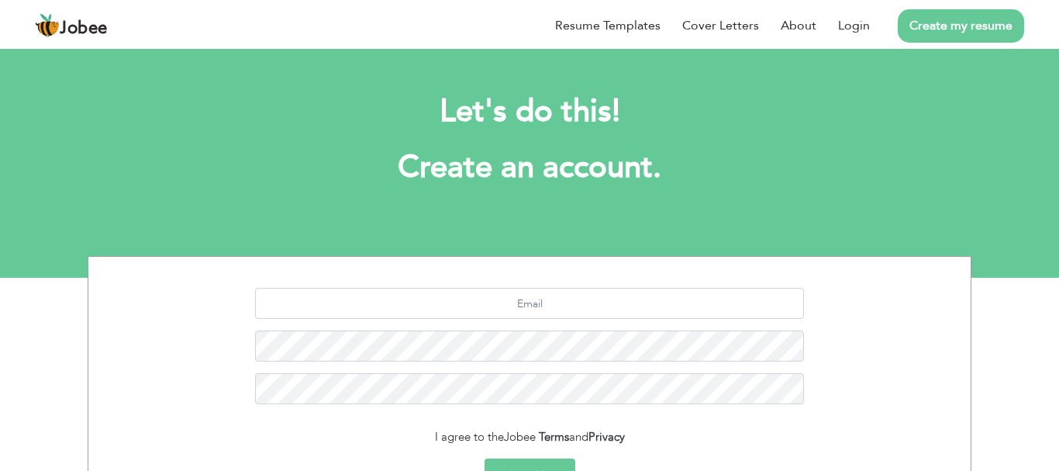  What do you see at coordinates (529, 112) in the screenshot?
I see `h2: Let's do this!` at bounding box center [529, 112].